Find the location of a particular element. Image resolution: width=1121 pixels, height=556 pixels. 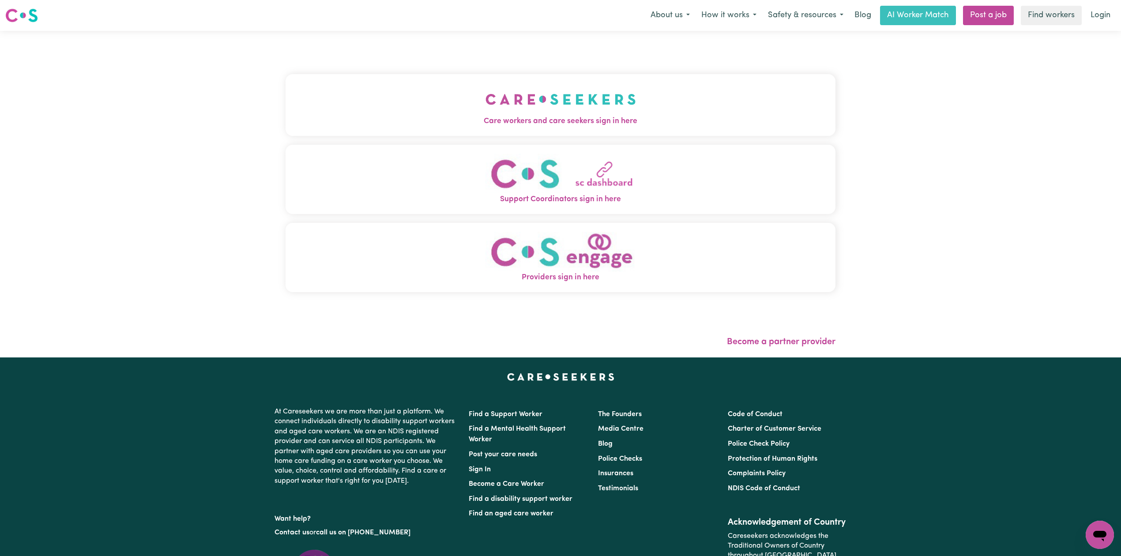

button: About us is located at coordinates (670, 15).